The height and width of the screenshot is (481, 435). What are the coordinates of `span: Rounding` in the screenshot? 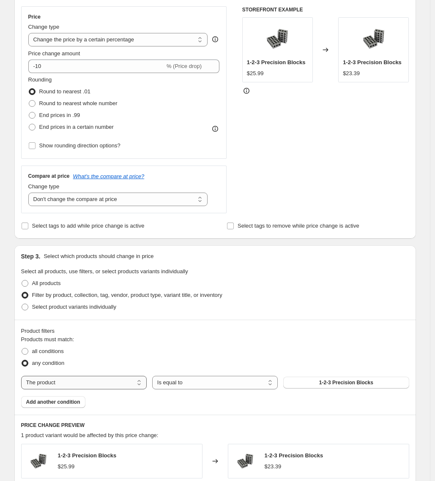 It's located at (40, 79).